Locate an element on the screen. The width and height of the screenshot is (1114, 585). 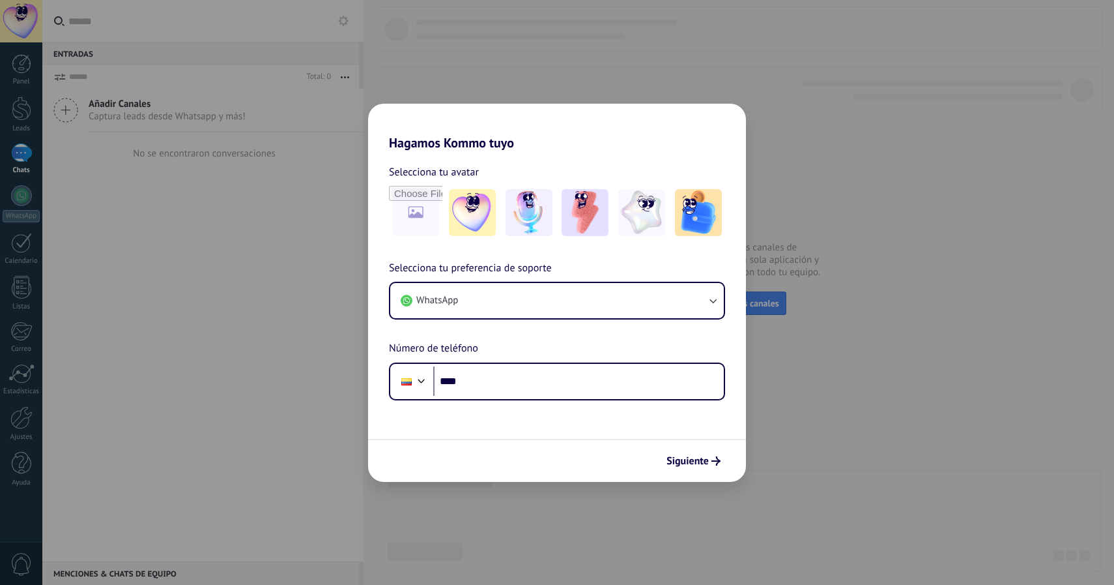
img: -2.jpeg is located at coordinates (529, 212).